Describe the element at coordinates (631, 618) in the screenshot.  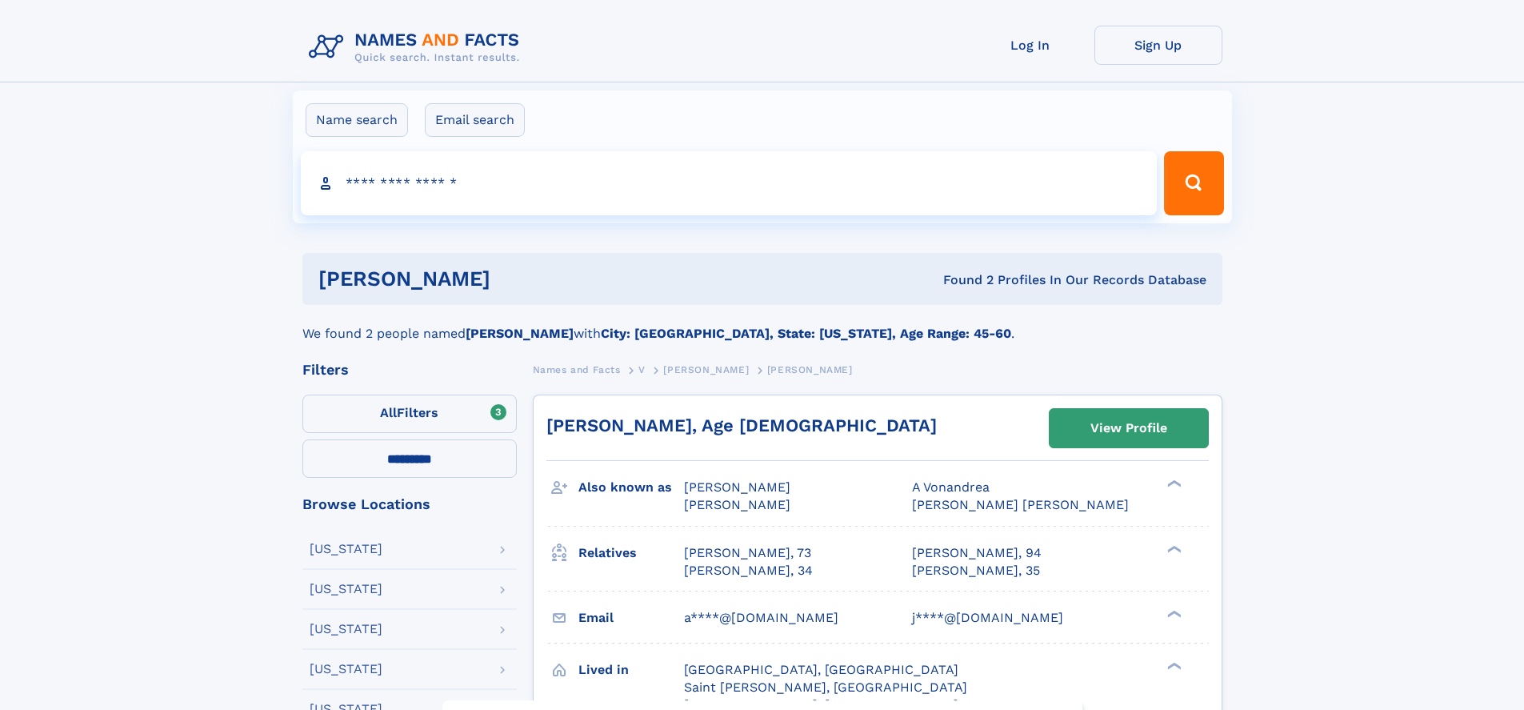
I see `h3: Email` at that location.